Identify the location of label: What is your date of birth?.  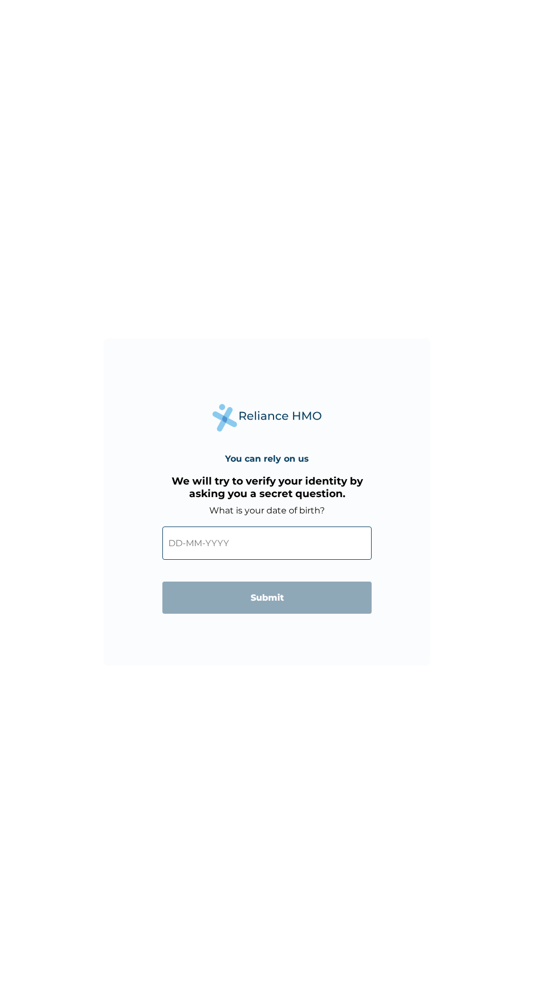
(267, 510).